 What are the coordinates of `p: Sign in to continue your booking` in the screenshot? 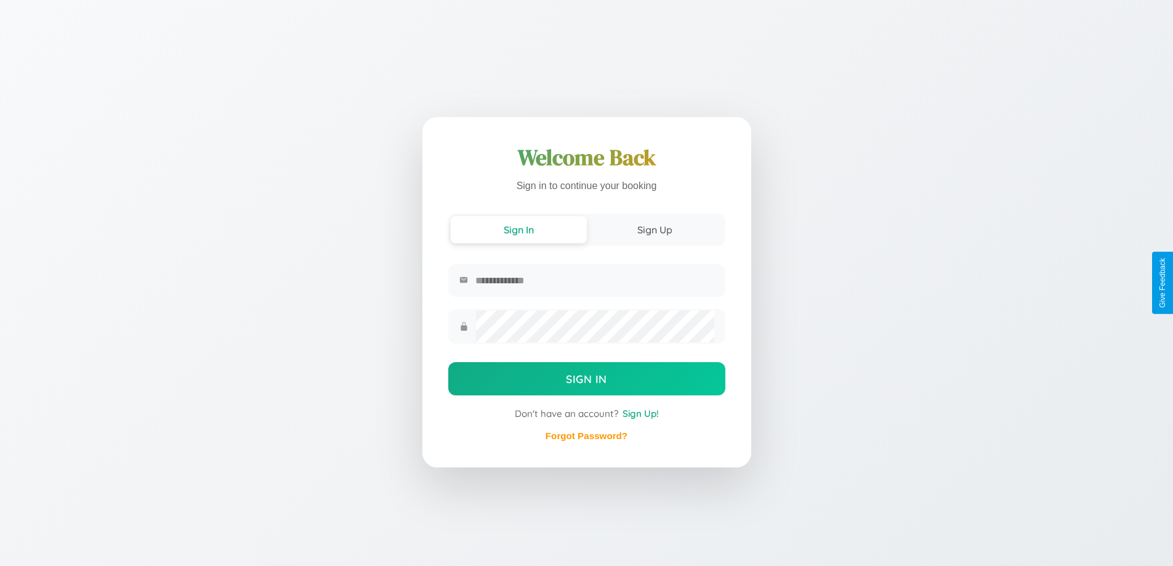 It's located at (587, 186).